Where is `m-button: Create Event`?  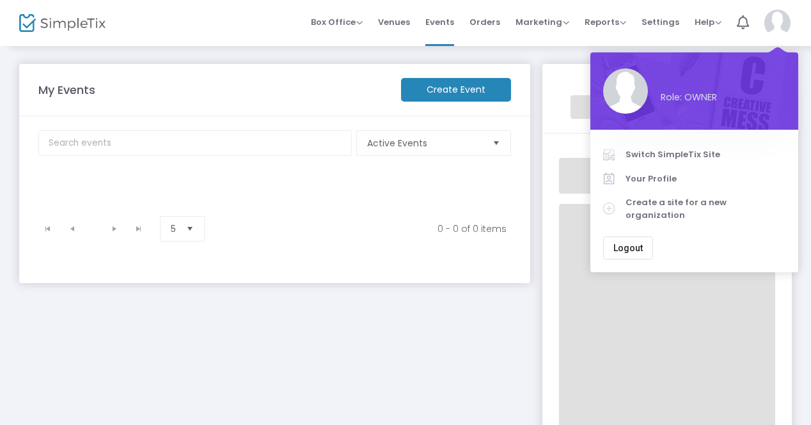 m-button: Create Event is located at coordinates (456, 90).